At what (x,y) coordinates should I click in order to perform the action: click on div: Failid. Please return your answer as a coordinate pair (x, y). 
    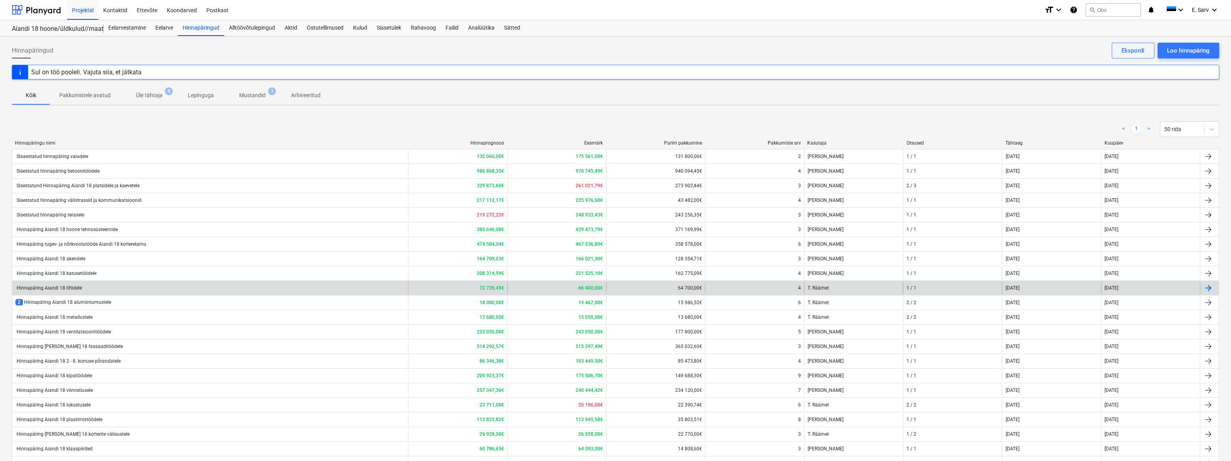
    Looking at the image, I should click on (452, 28).